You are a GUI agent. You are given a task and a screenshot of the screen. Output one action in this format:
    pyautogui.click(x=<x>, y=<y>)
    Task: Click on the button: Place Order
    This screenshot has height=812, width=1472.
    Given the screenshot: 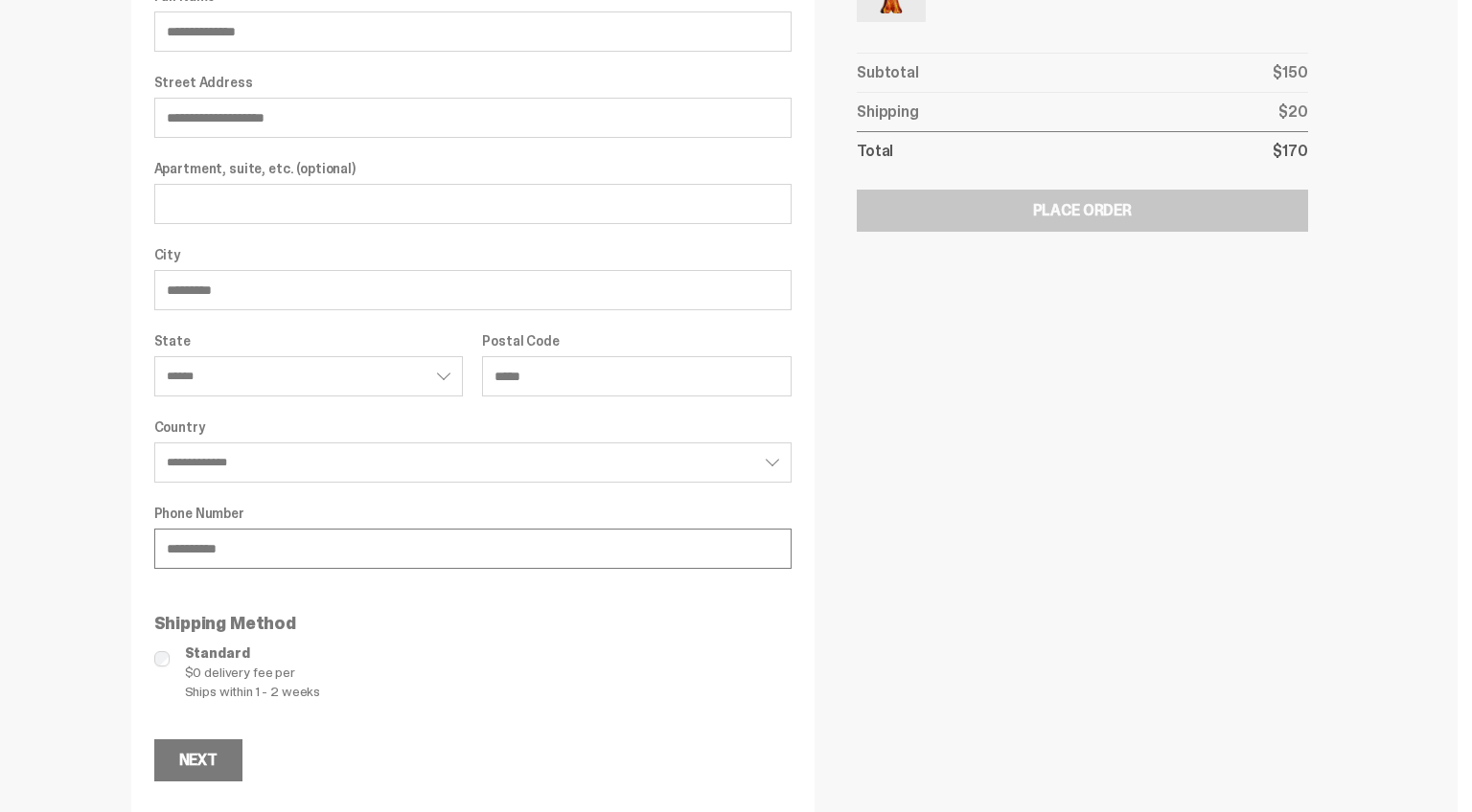 What is the action you would take?
    pyautogui.click(x=1082, y=210)
    